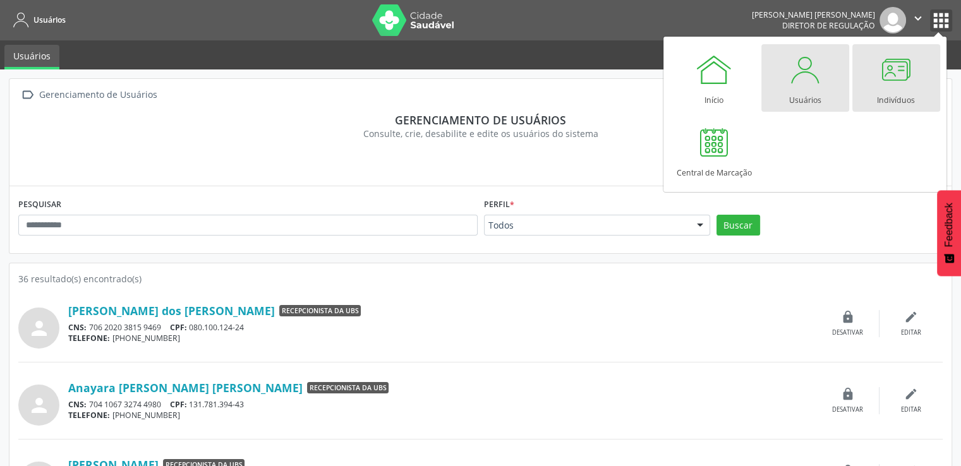 The image size is (961, 466). I want to click on span: Usuários, so click(49, 20).